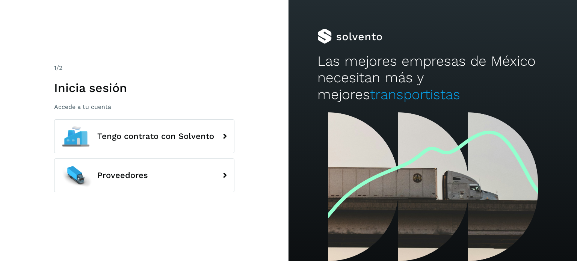  Describe the element at coordinates (144, 107) in the screenshot. I see `p: Accede a tu cuenta` at that location.